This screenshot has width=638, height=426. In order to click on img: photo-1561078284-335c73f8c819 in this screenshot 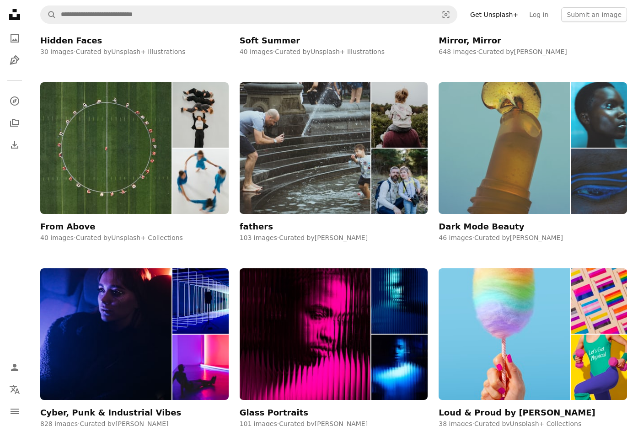, I will do `click(305, 148)`.